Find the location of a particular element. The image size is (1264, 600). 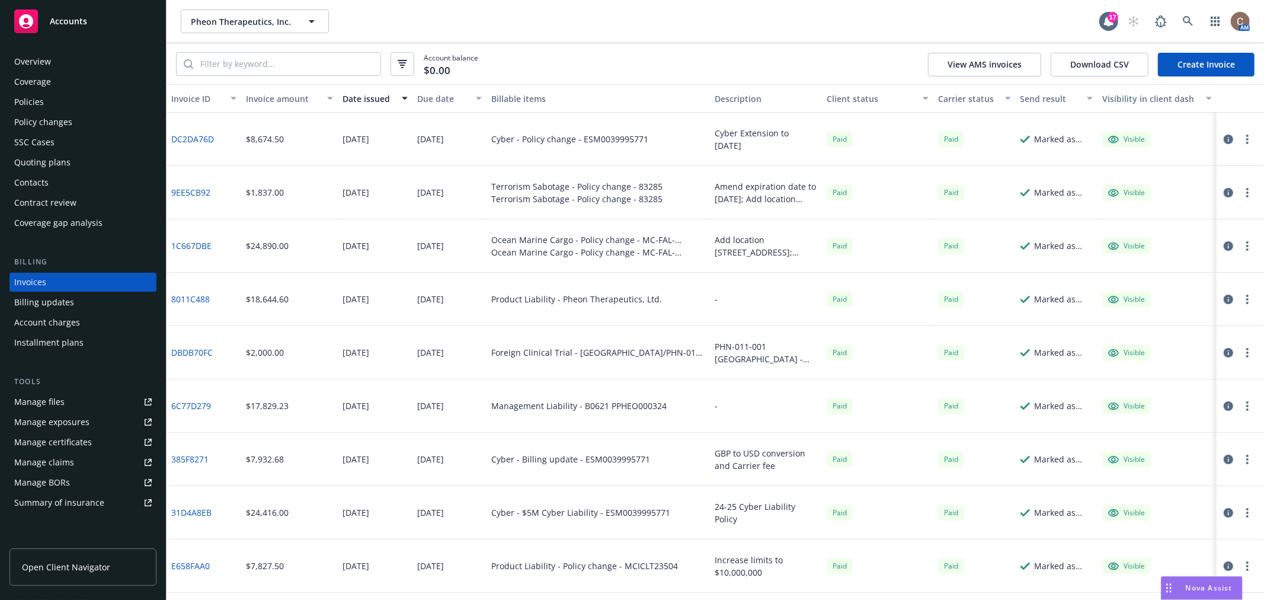

div: Date issued is located at coordinates (369, 98).